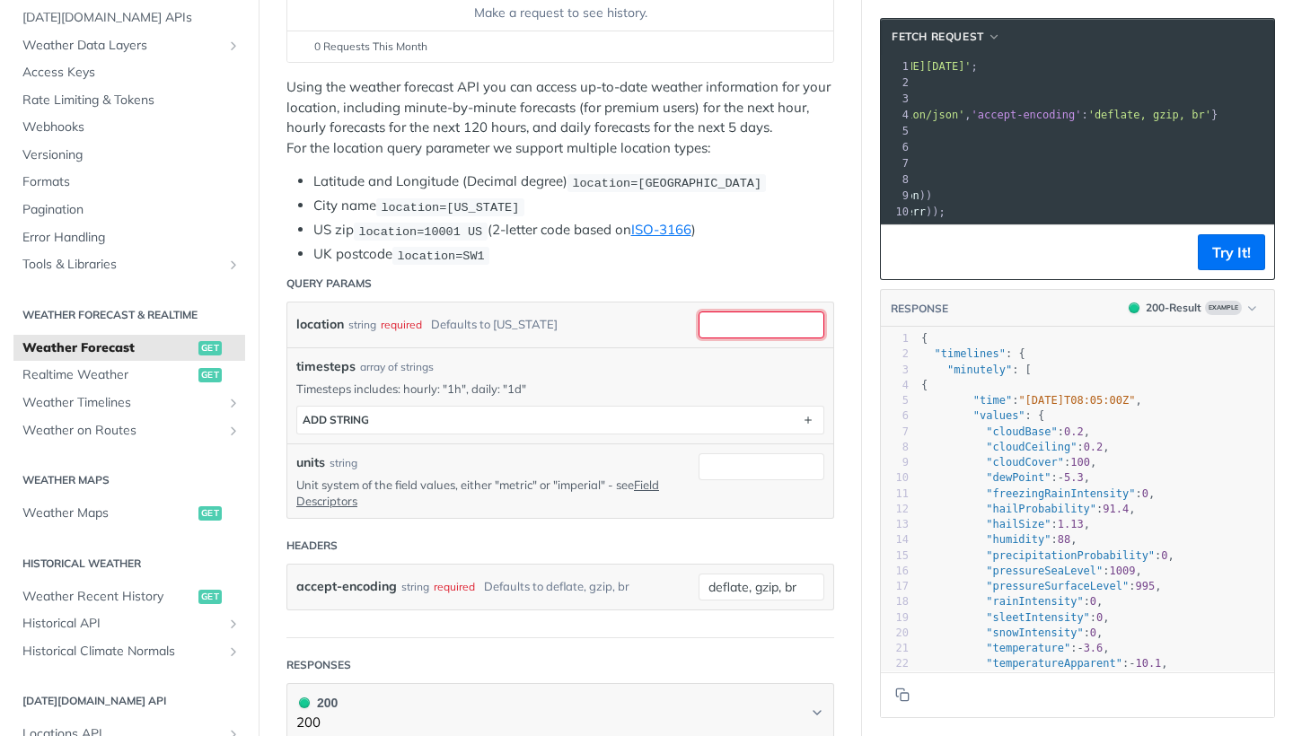 This screenshot has height=736, width=1293. Describe the element at coordinates (233, 431) in the screenshot. I see `button: Show subpages for Weather on Routes` at that location.